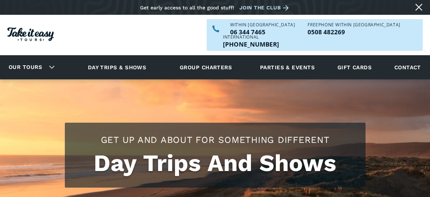 This screenshot has height=197, width=430. What do you see at coordinates (31, 35) in the screenshot?
I see `a: Homepage` at bounding box center [31, 35].